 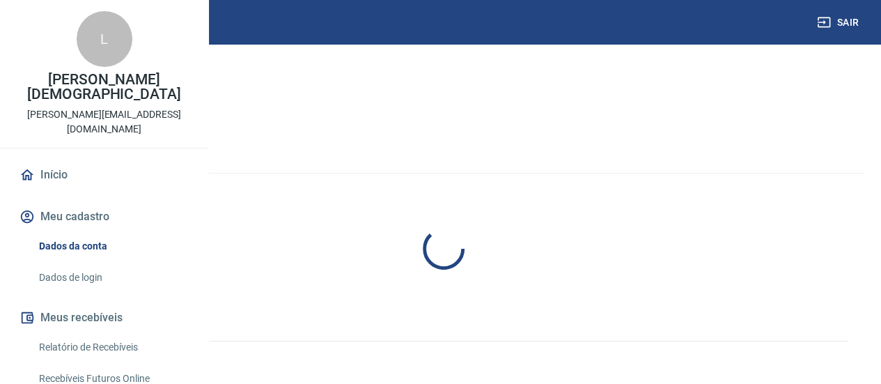 What do you see at coordinates (104, 318) in the screenshot?
I see `button: Meus recebíveis` at bounding box center [104, 318].